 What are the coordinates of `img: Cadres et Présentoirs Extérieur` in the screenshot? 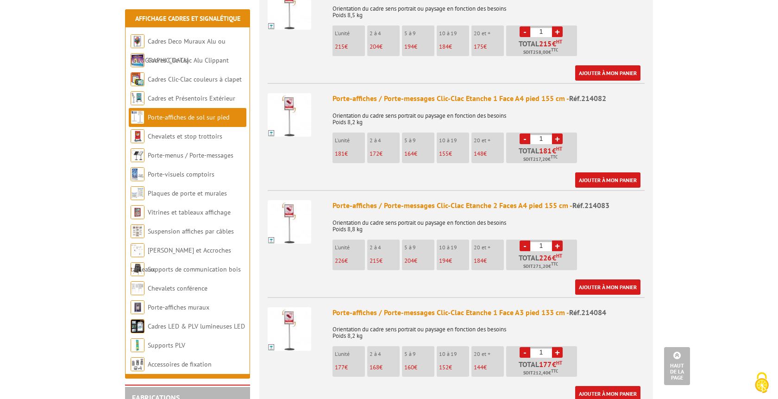 It's located at (138, 98).